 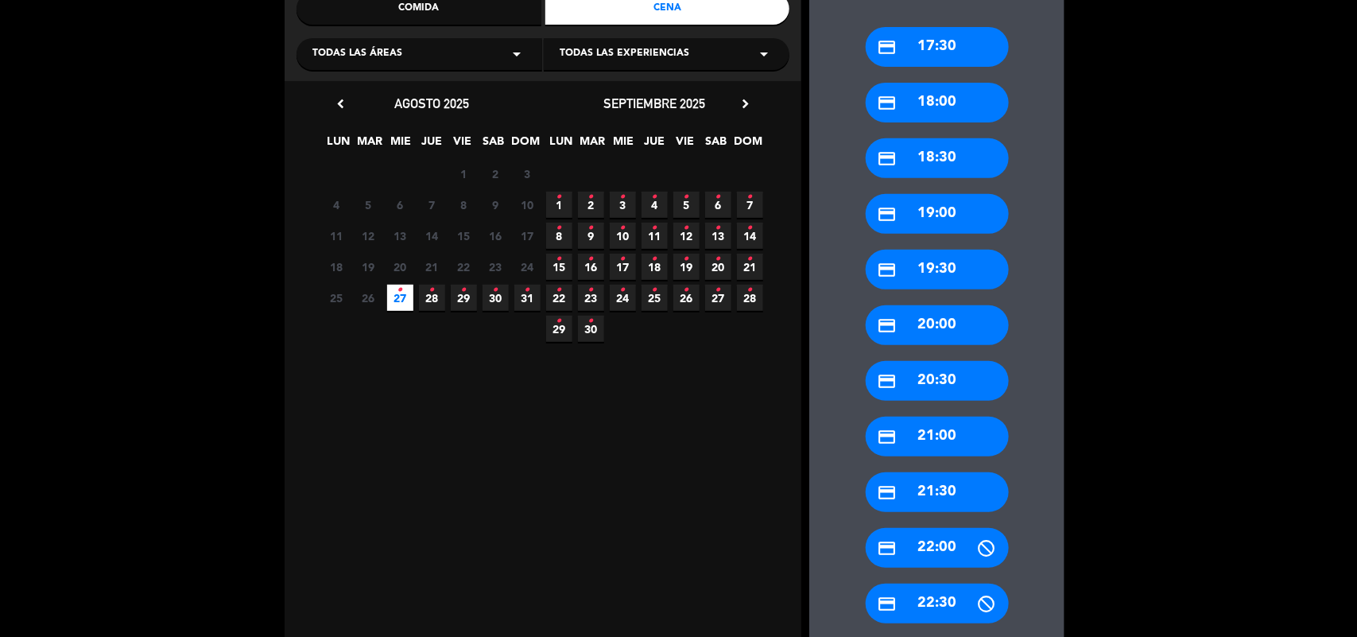 I want to click on span: 7, so click(x=750, y=204).